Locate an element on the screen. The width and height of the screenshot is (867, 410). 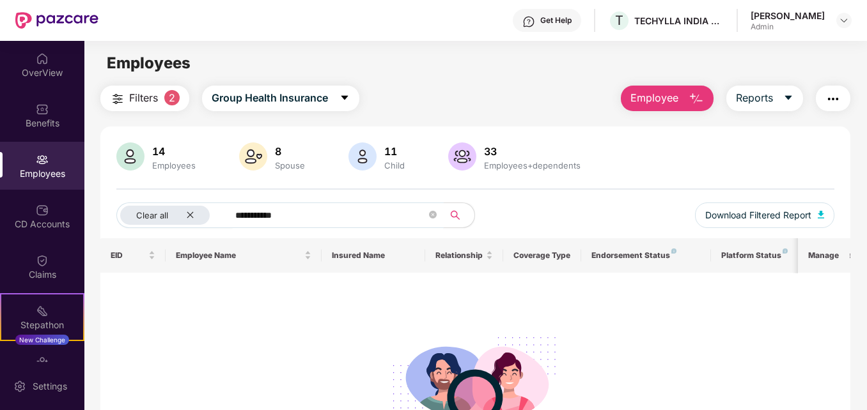
img: svg+xml;base64,PHN2ZyBpZD0iRHJvcGRvd24tMzJ4MzIiIHhtbG5zPSJodHRwOi8vd3d3LnczLm9yZy8yMDAwL3N2ZyIgd2... is located at coordinates (844, 20).